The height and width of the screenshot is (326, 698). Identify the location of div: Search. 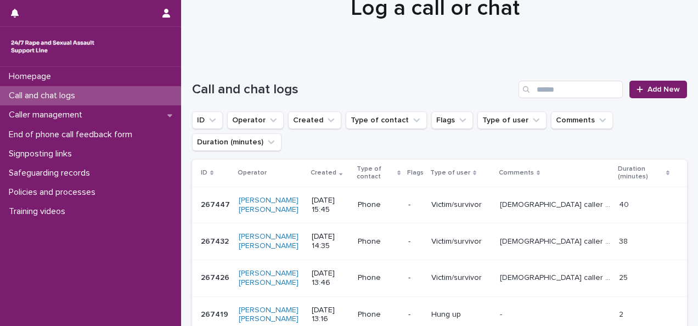
(571, 89).